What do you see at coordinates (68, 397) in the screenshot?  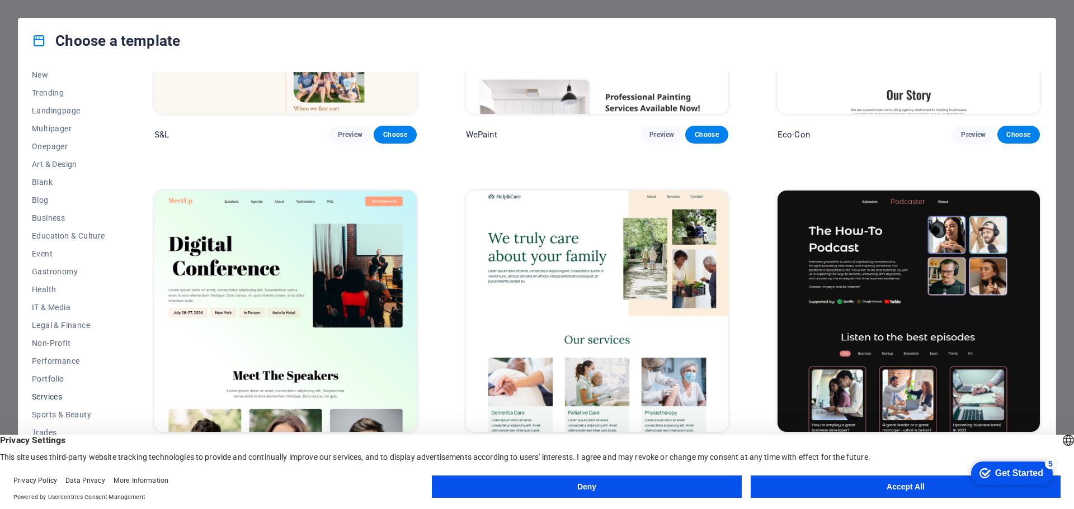 I see `button: Services` at bounding box center [68, 397].